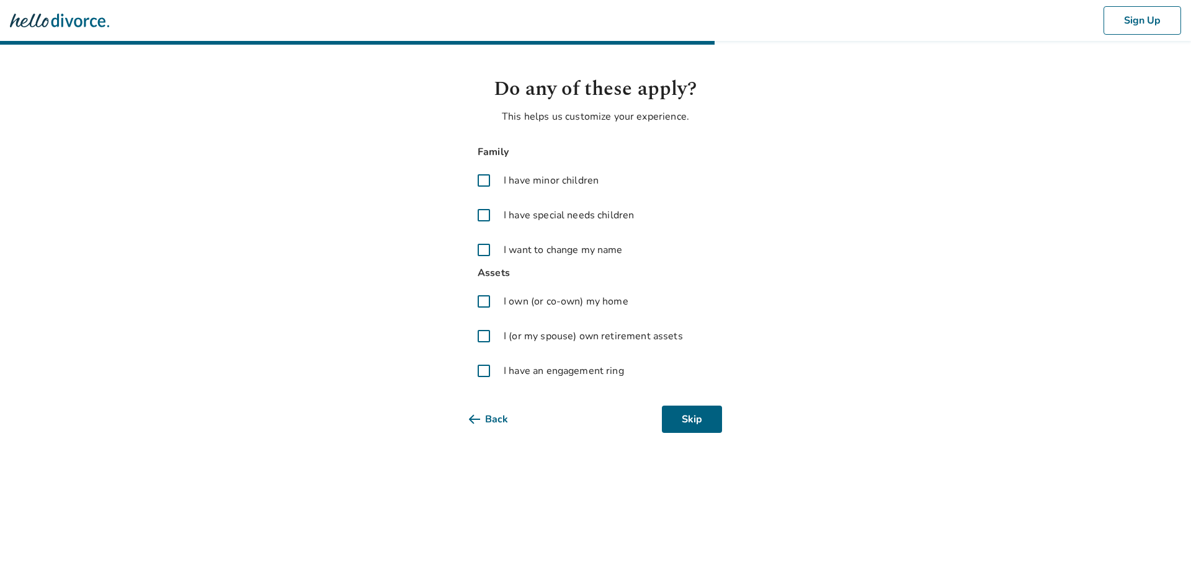 This screenshot has height=565, width=1191. Describe the element at coordinates (692, 419) in the screenshot. I see `button: Skip` at that location.